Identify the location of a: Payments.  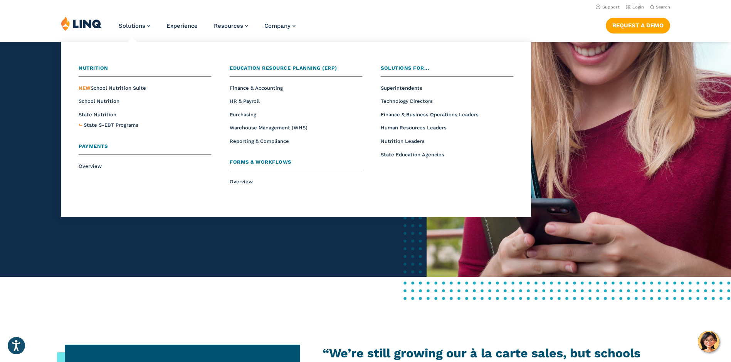
(145, 149).